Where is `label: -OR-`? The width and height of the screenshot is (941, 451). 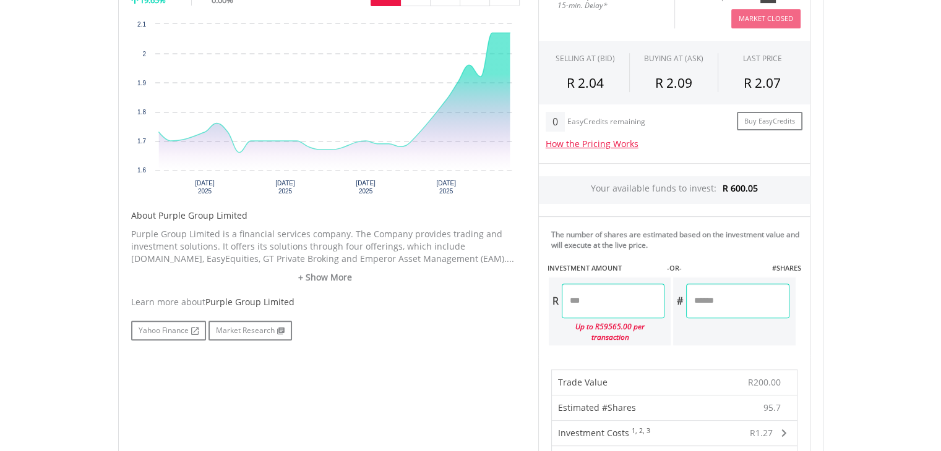
label: -OR- is located at coordinates (673, 268).